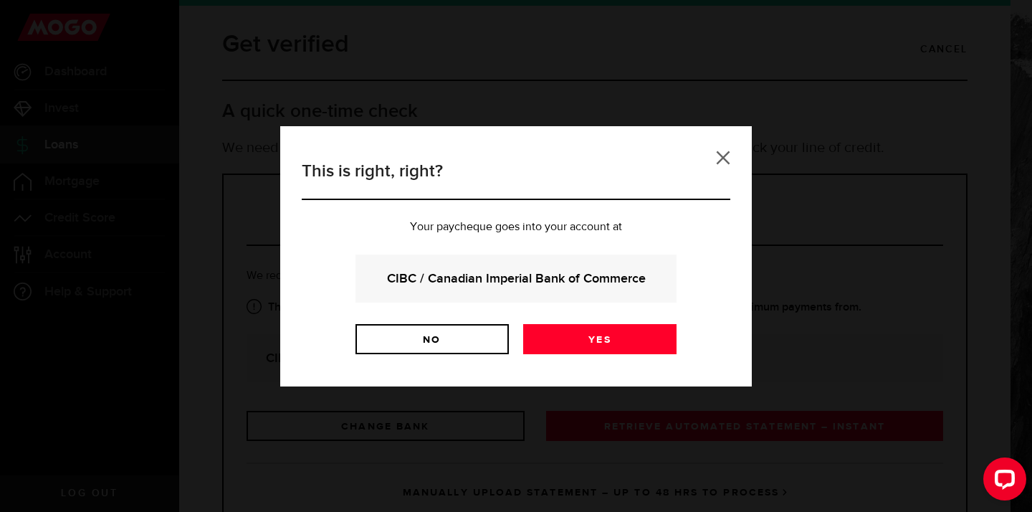 The image size is (1032, 512). What do you see at coordinates (516, 179) in the screenshot?
I see `h3: This is right, right?` at bounding box center [516, 179].